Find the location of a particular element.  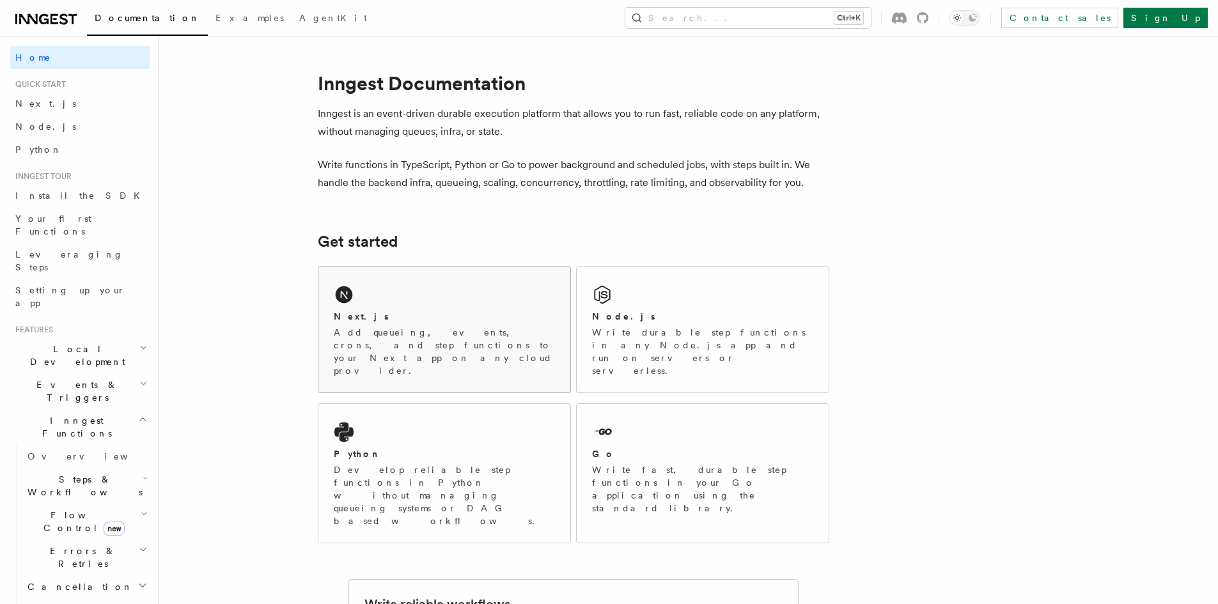

a: AgentKit is located at coordinates (333, 19).